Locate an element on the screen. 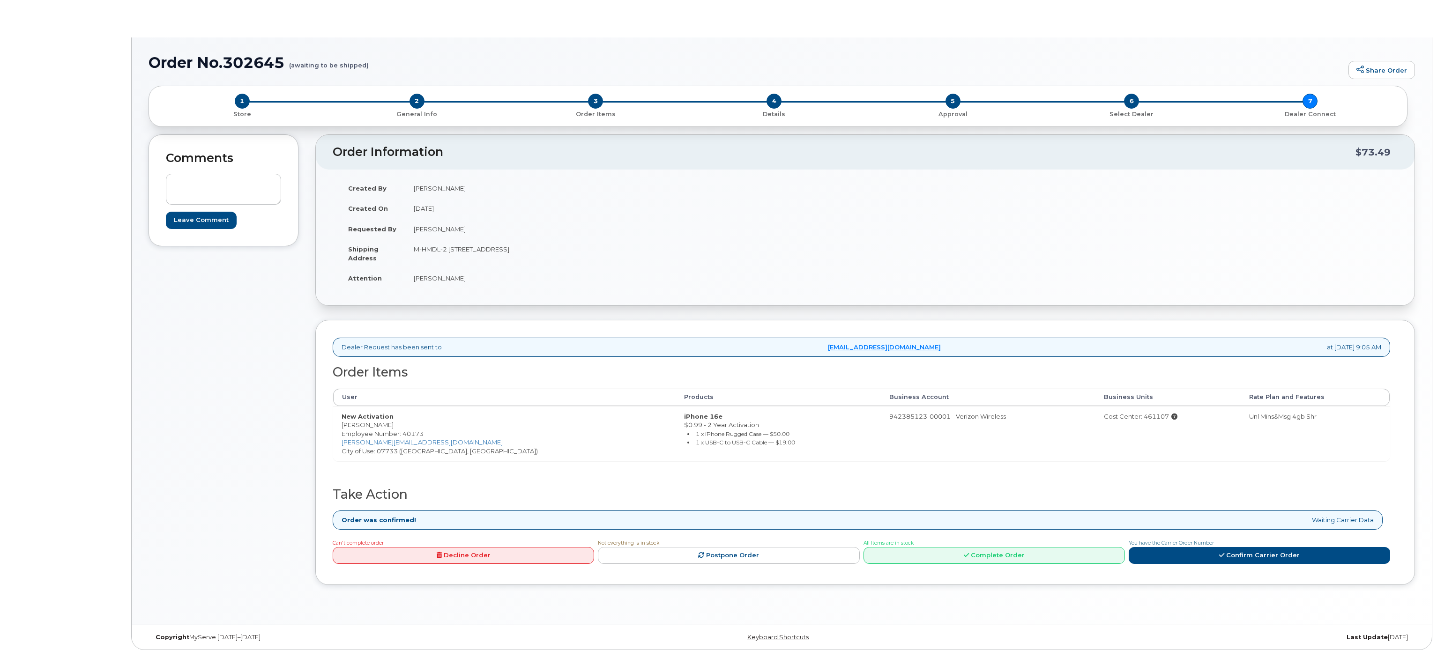 Image resolution: width=1437 pixels, height=650 pixels. small: 1 x USB-C to USB-C Cable — $19.00 is located at coordinates (745, 442).